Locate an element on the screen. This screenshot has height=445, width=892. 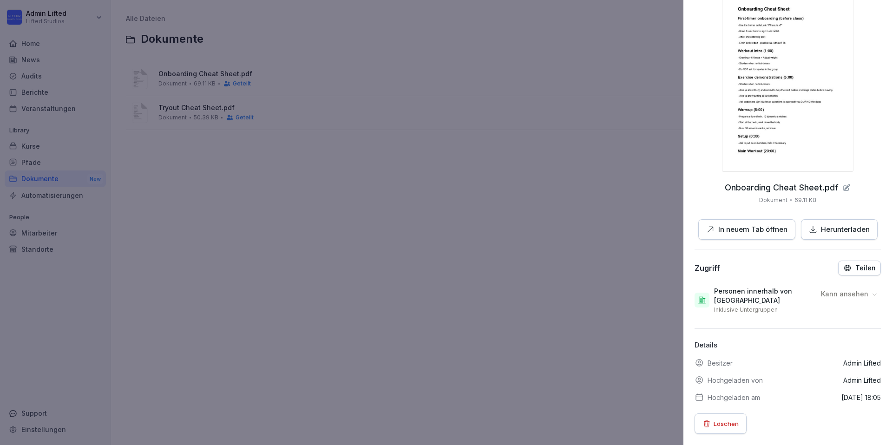
p: 69.11 KB is located at coordinates (805, 200).